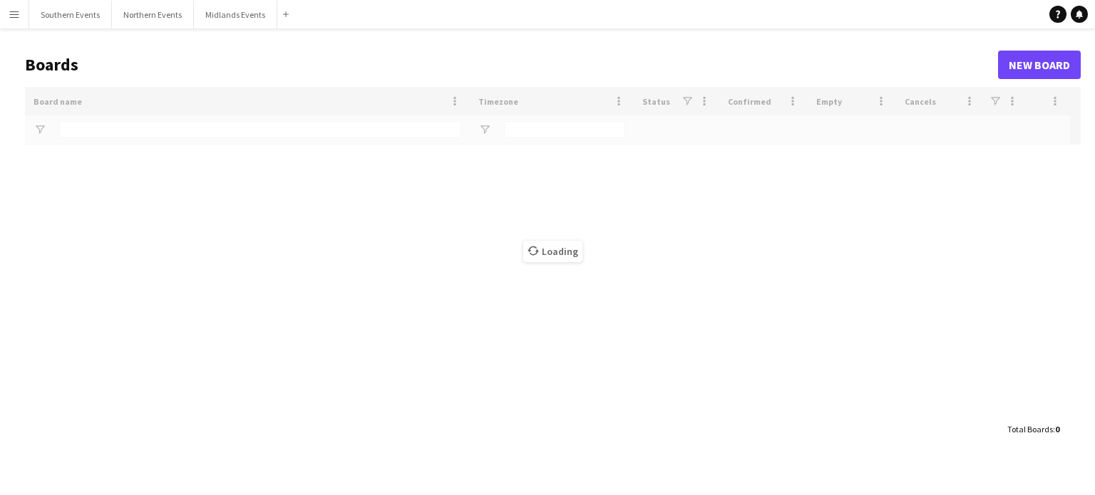  Describe the element at coordinates (552, 252) in the screenshot. I see `span: Loading` at that location.